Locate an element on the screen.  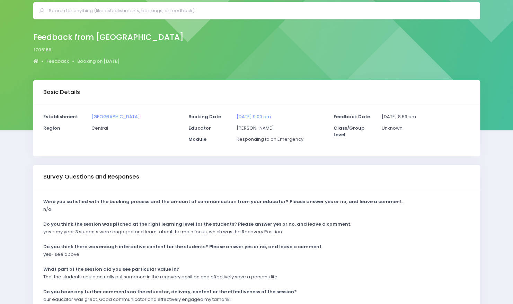
strong: Feedback Date is located at coordinates (352, 116).